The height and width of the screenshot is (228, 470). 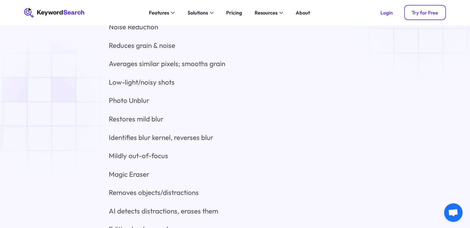 I want to click on div: Solutions, so click(x=197, y=13).